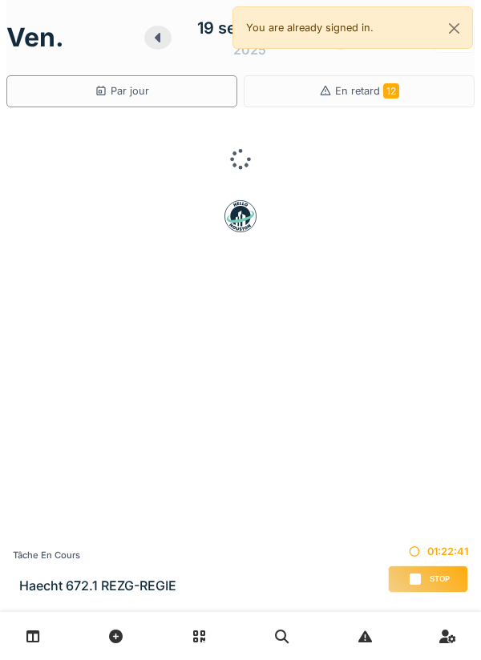 The height and width of the screenshot is (660, 481). I want to click on div: 19 septembre, so click(249, 28).